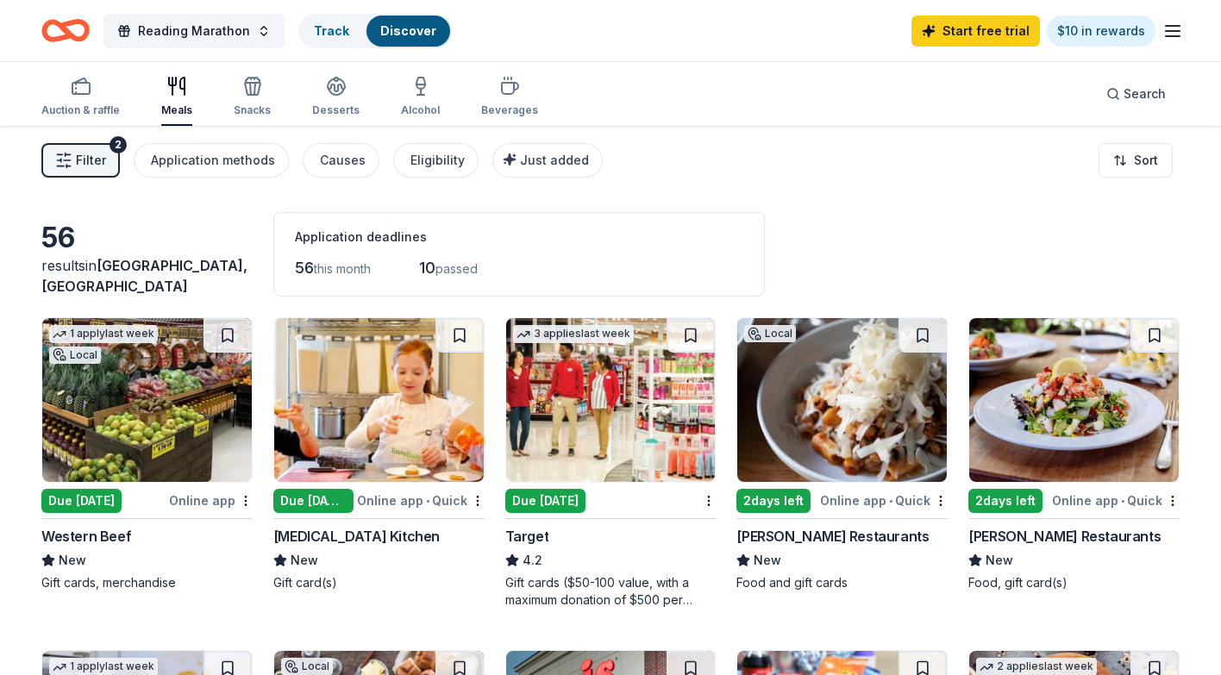 The image size is (1221, 675). Describe the element at coordinates (335, 97) in the screenshot. I see `button: Desserts` at that location.